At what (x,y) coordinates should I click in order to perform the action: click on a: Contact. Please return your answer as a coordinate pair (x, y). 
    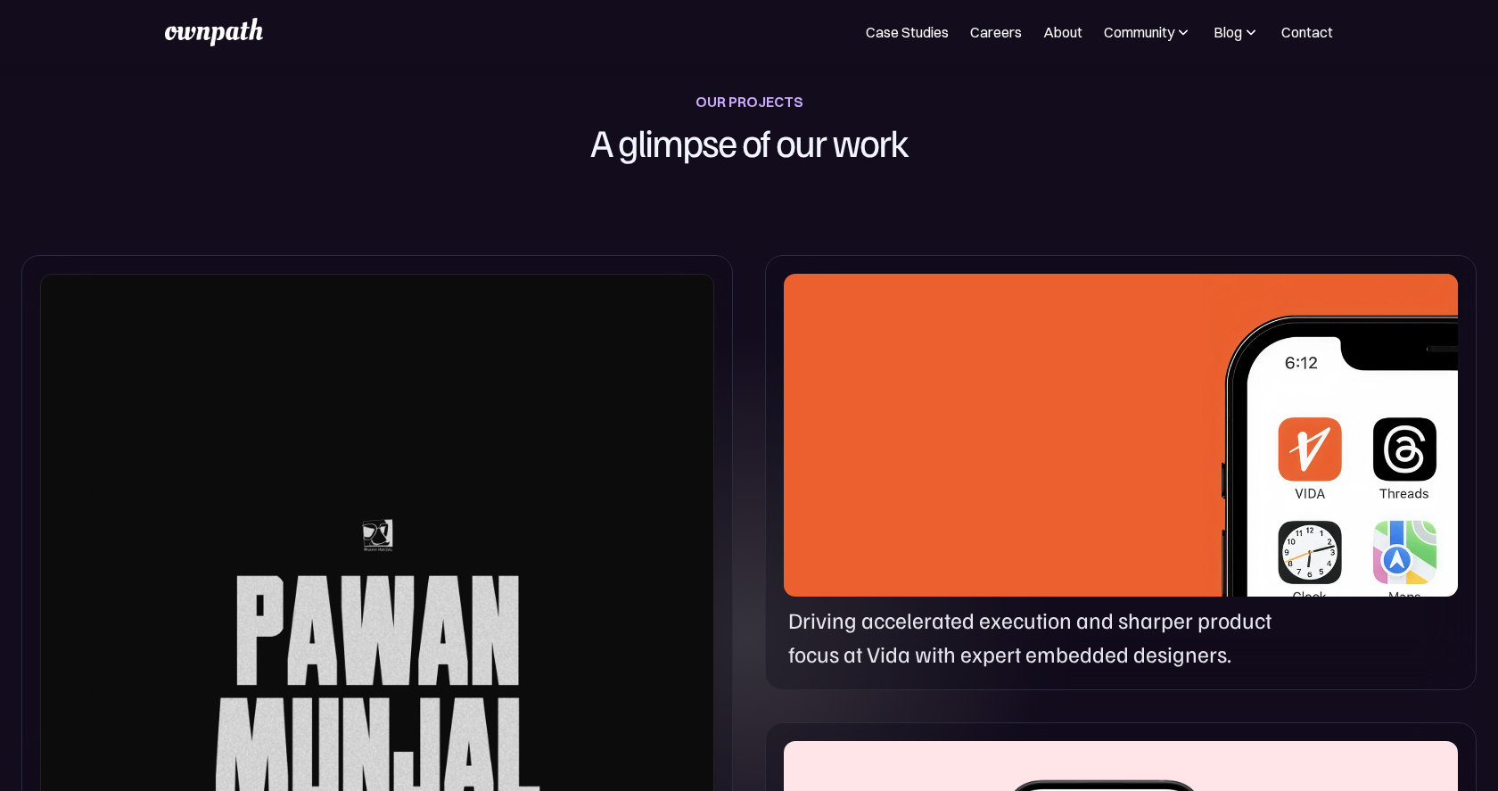
    Looking at the image, I should click on (1308, 32).